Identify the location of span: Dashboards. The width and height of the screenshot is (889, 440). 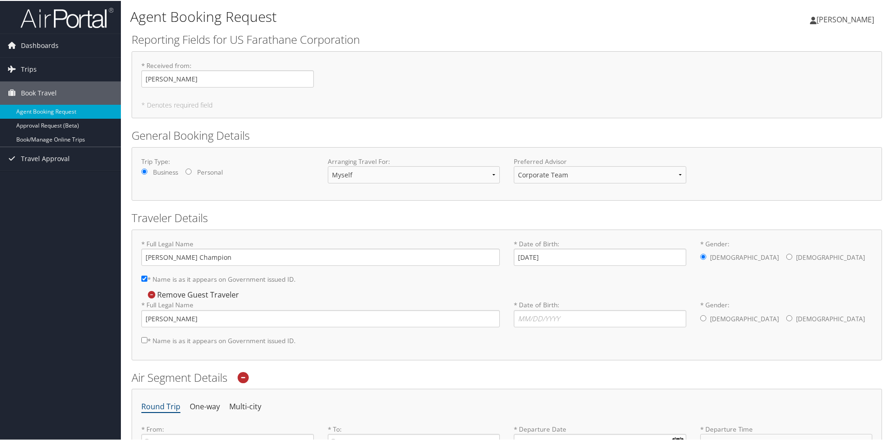
(40, 45).